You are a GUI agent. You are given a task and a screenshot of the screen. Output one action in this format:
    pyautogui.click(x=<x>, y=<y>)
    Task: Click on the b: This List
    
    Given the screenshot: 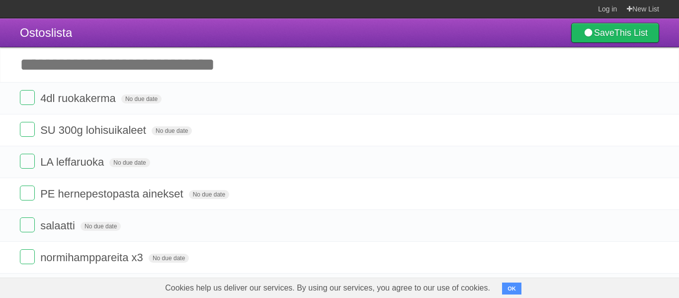 What is the action you would take?
    pyautogui.click(x=630, y=33)
    